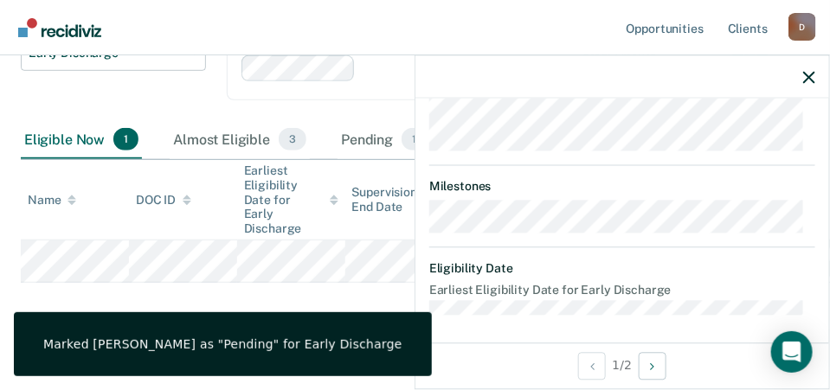 Image resolution: width=830 pixels, height=390 pixels. I want to click on div: DOC ID, so click(164, 200).